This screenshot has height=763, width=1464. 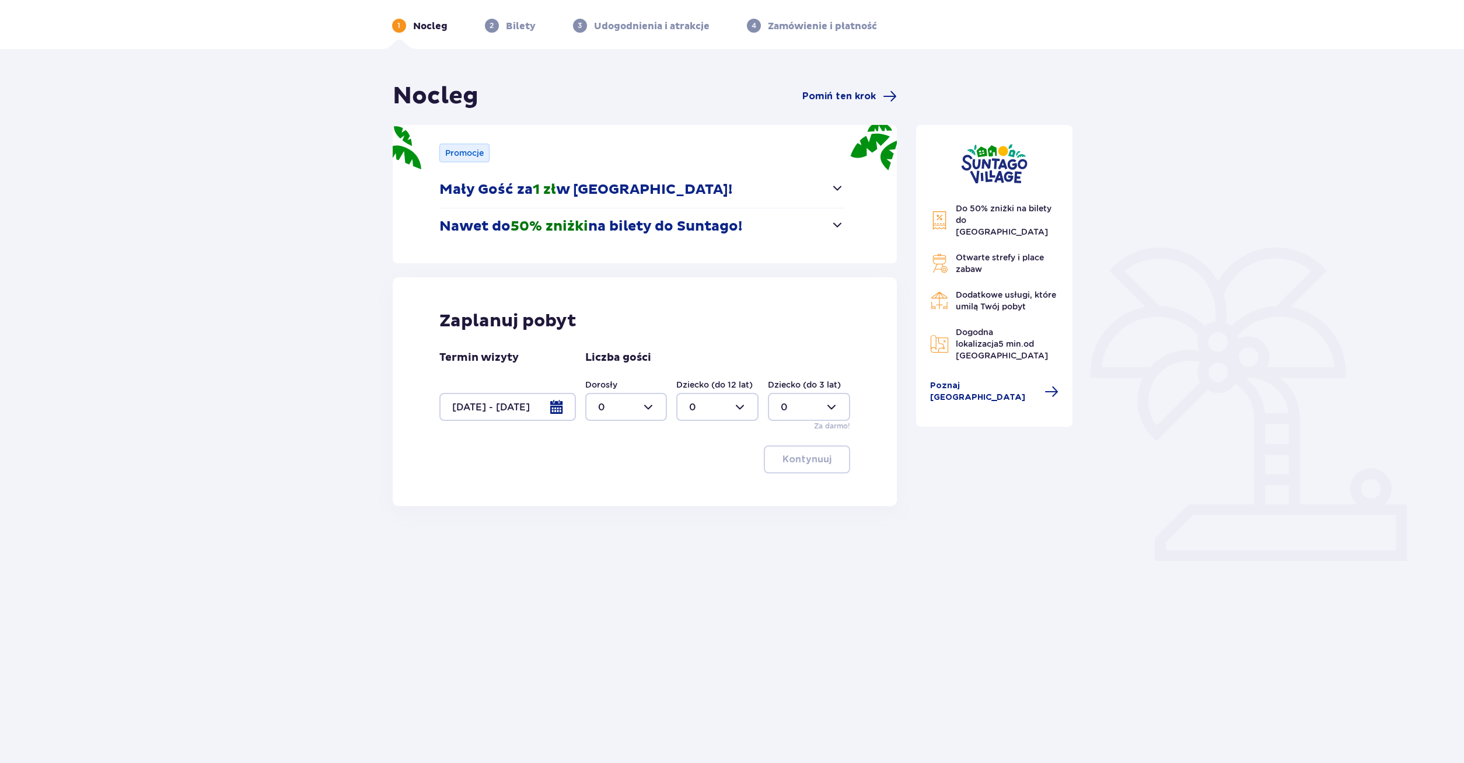 I want to click on h1: Nocleg, so click(x=435, y=96).